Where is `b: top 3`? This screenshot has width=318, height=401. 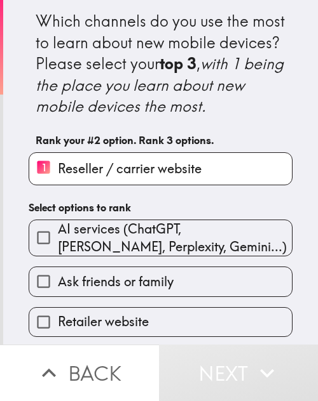 b: top 3 is located at coordinates (178, 64).